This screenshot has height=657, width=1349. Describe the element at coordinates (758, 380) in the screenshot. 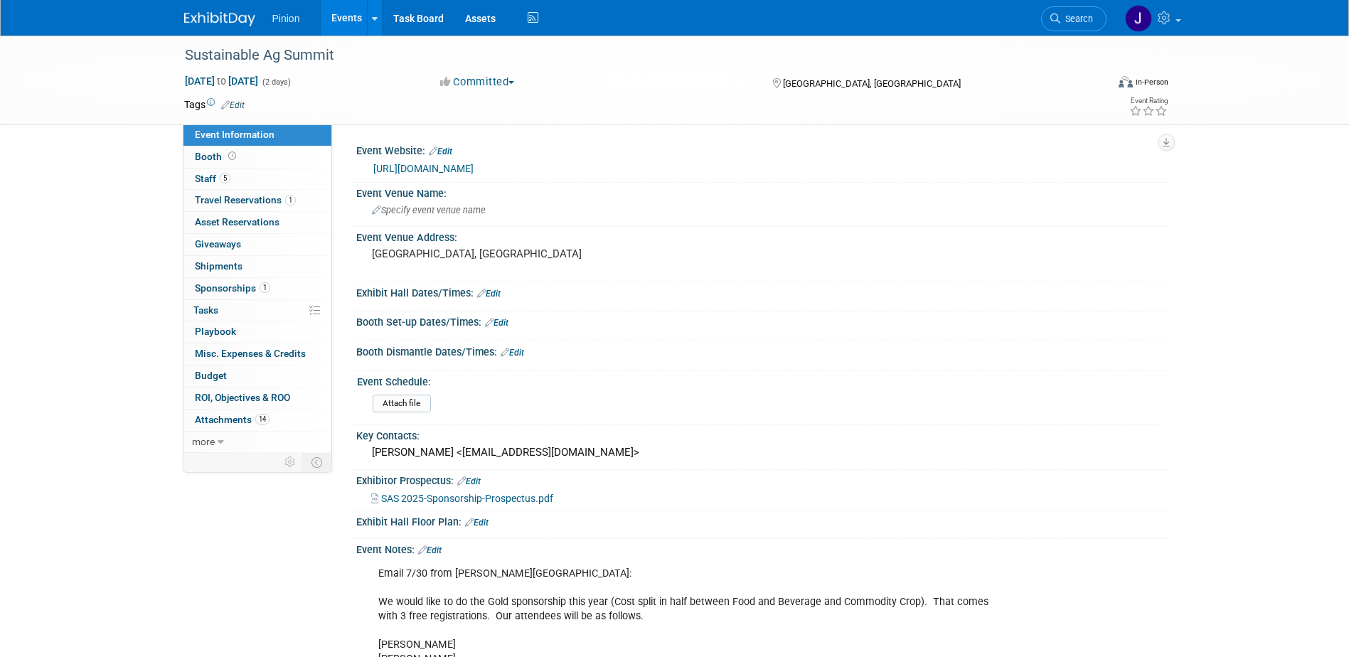

I see `div: Event Schedule:` at that location.